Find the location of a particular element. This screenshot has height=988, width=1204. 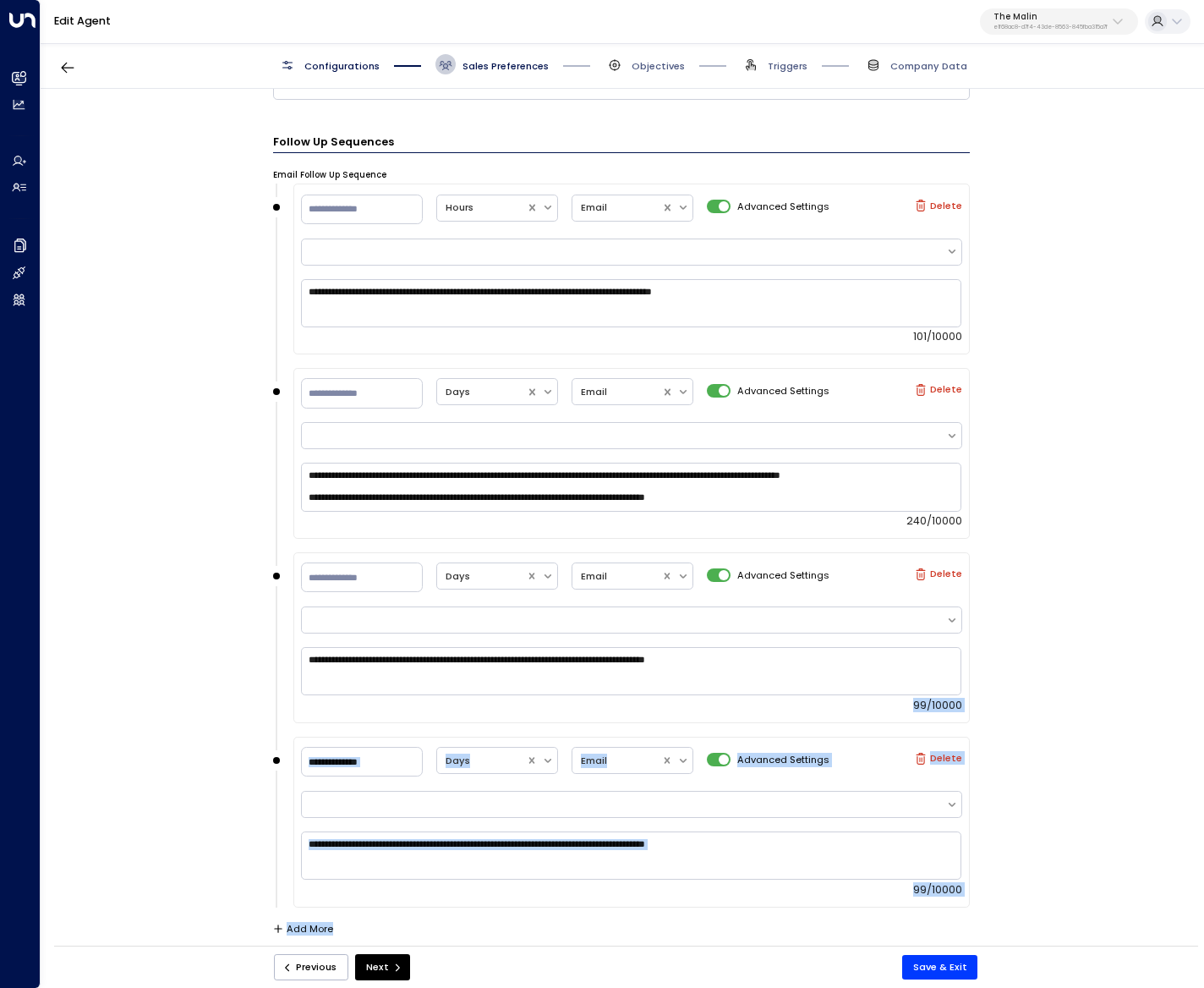

a: Edit Agent is located at coordinates (82, 20).